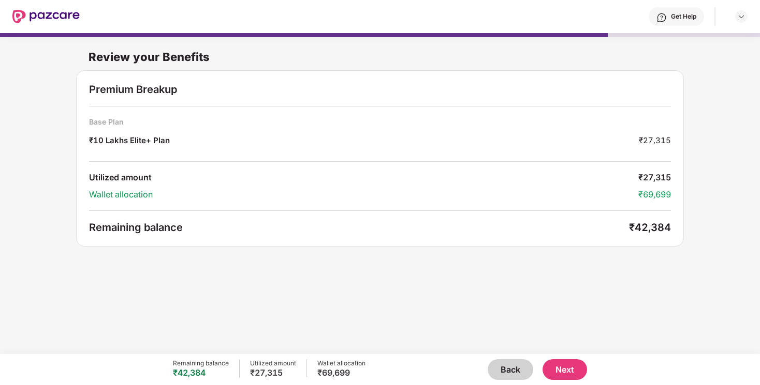 This screenshot has height=385, width=760. What do you see at coordinates (683, 17) in the screenshot?
I see `div: Get Help` at bounding box center [683, 17].